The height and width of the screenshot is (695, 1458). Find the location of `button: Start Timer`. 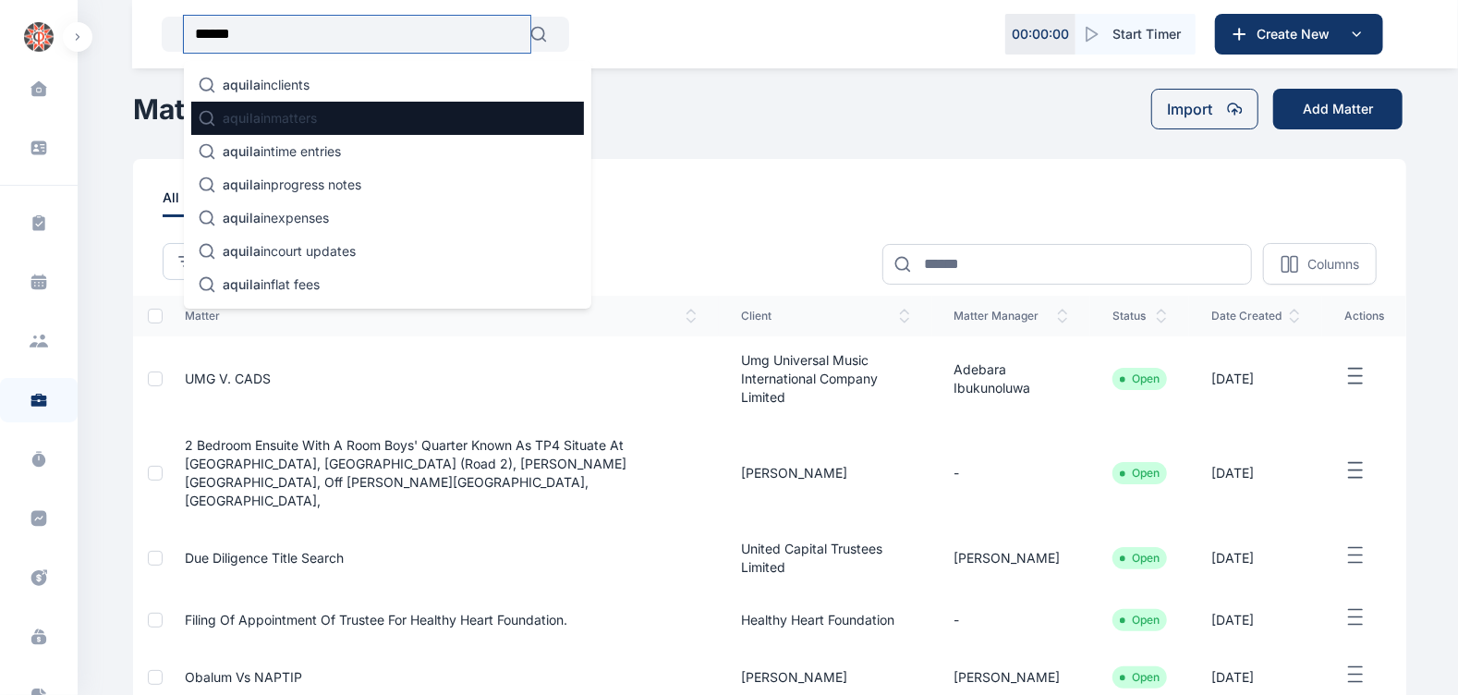

button: Start Timer is located at coordinates (1135, 34).